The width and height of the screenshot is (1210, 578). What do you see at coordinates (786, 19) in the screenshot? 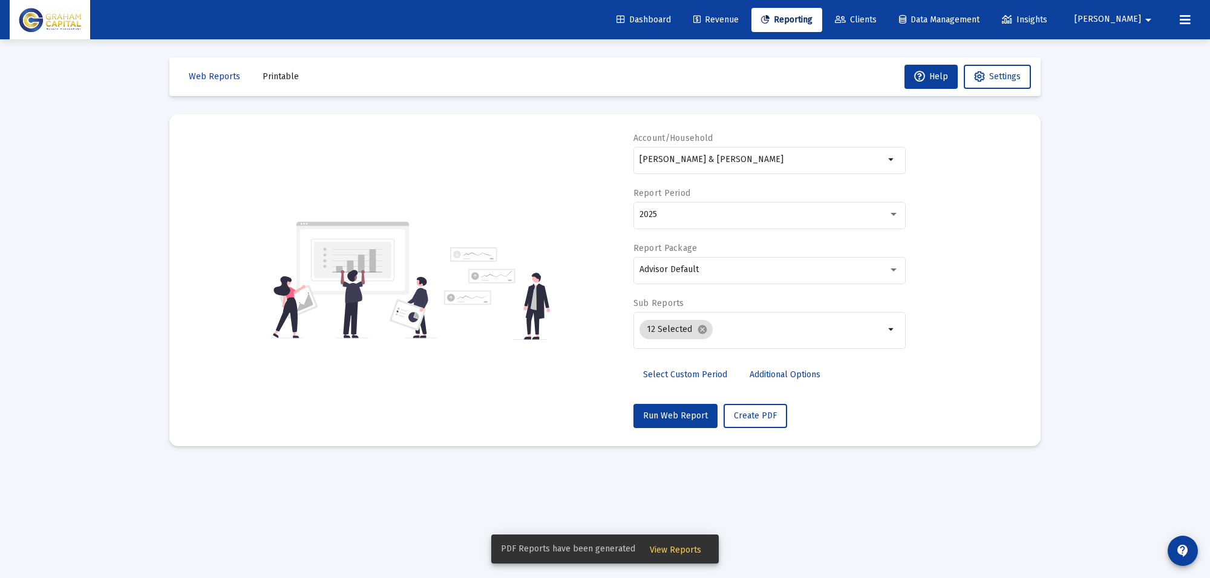
I see `span: Reporting` at bounding box center [786, 19].